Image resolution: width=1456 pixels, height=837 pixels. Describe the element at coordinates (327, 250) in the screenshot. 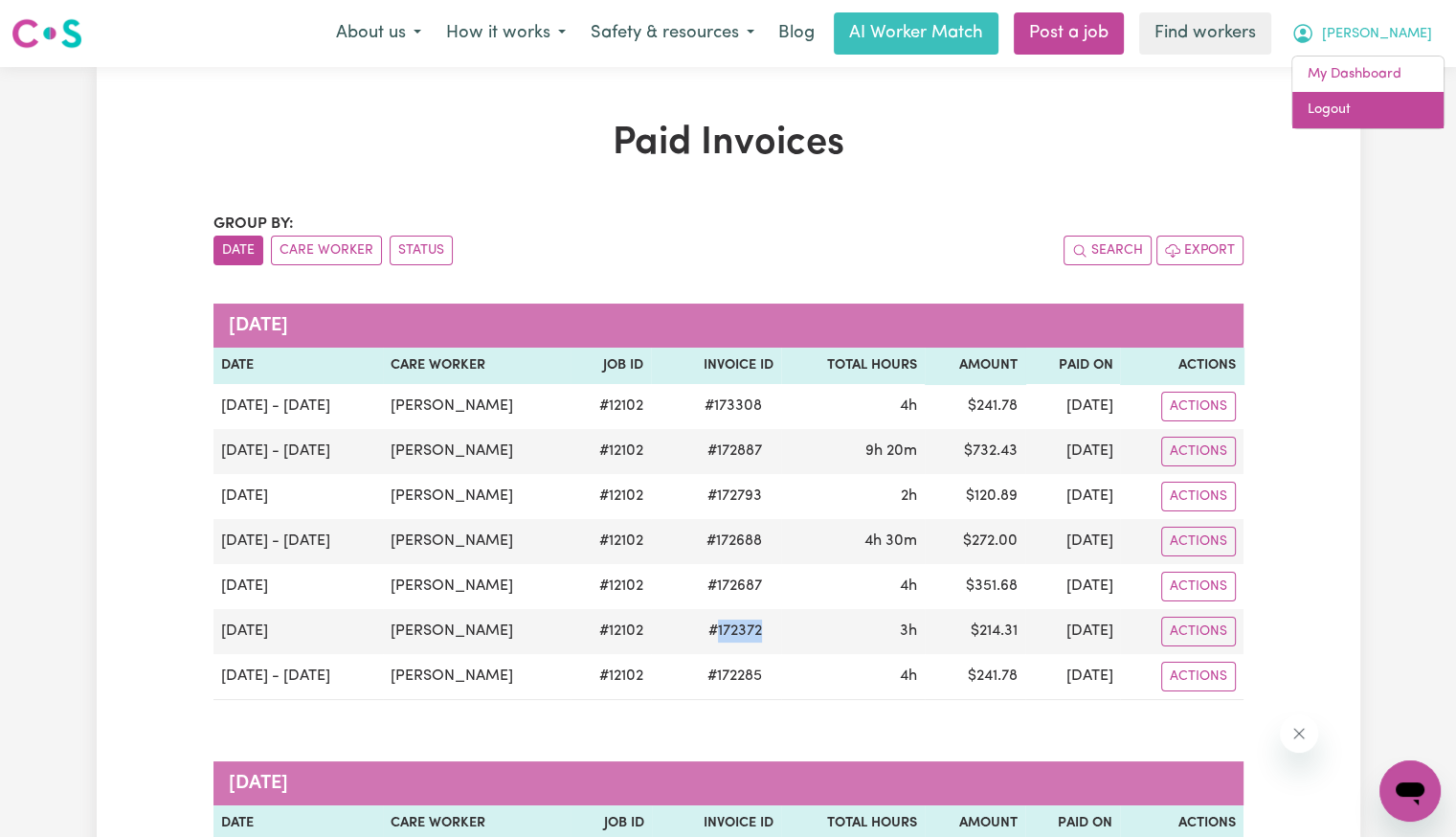

I see `button: sort invoices by care worker` at that location.